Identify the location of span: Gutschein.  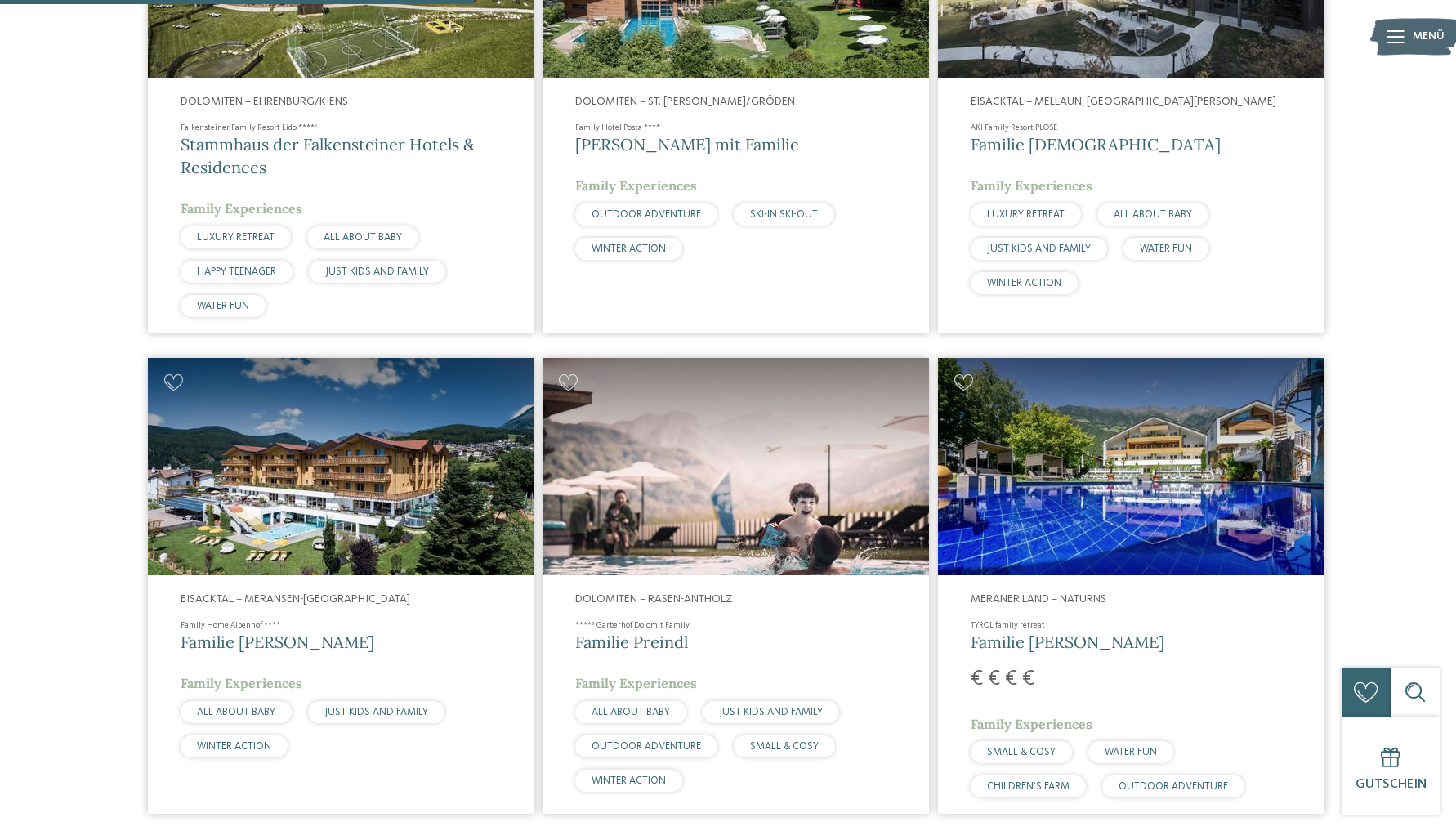
(1391, 785).